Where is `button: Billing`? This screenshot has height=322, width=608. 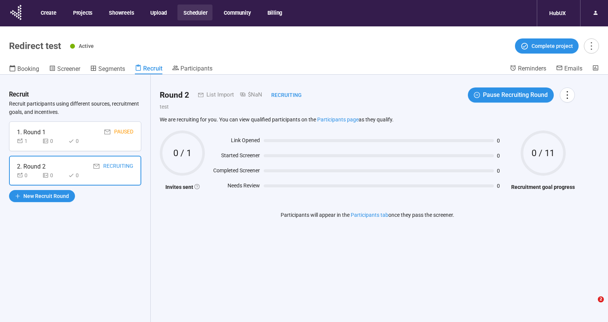 button: Billing is located at coordinates (275, 12).